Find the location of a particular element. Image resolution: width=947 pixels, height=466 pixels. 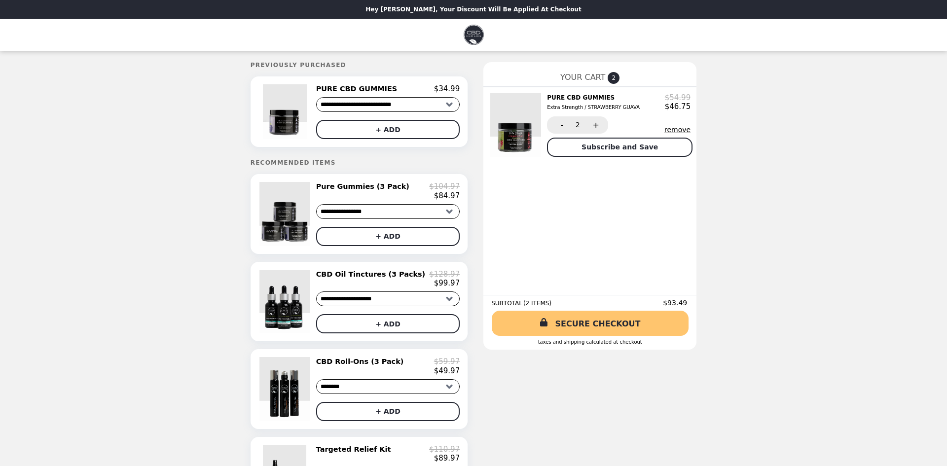

h5: Recommended Items is located at coordinates (359, 163).